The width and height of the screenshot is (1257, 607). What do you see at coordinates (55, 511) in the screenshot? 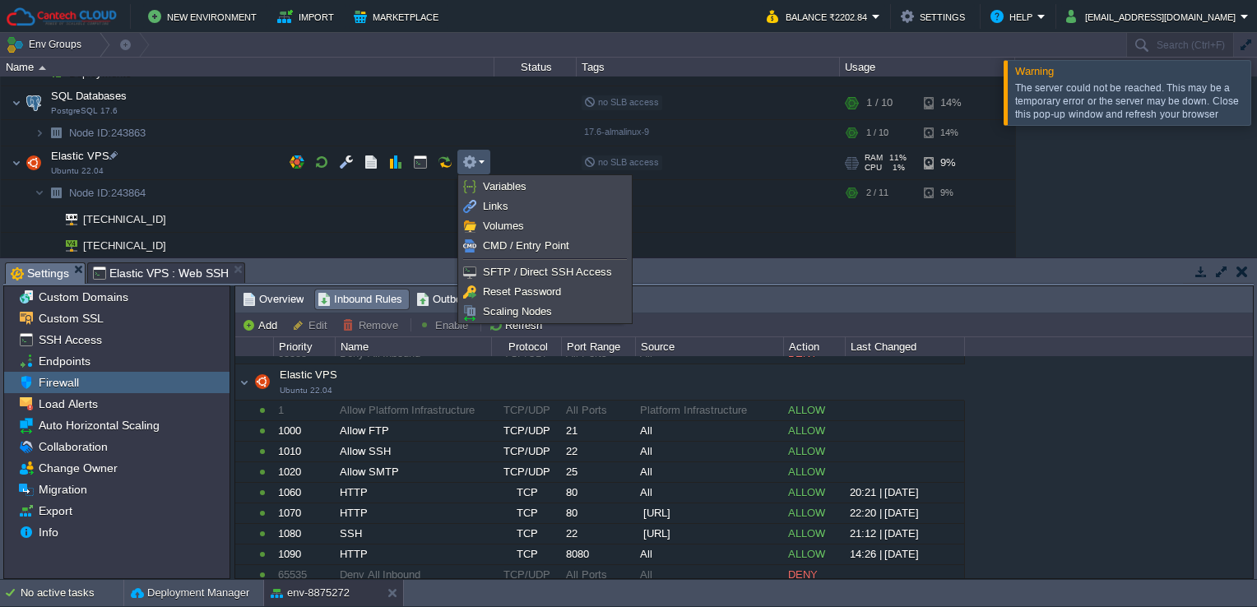
I see `a: Export` at bounding box center [55, 511].